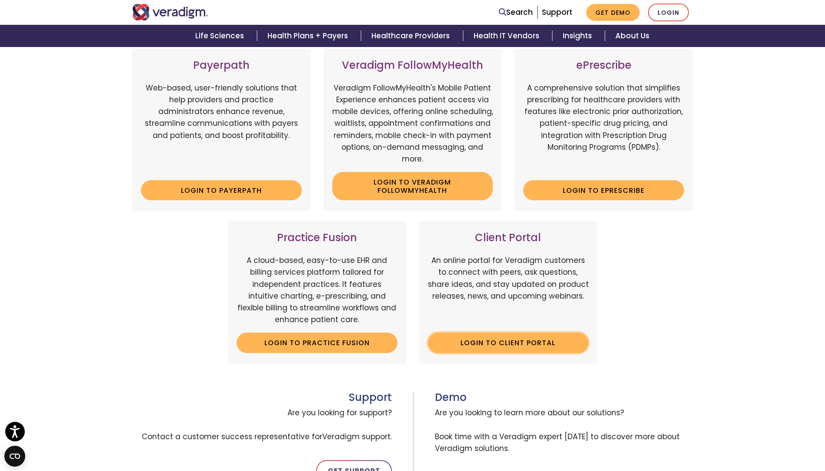 This screenshot has width=825, height=471. What do you see at coordinates (557, 12) in the screenshot?
I see `a: Support` at bounding box center [557, 12].